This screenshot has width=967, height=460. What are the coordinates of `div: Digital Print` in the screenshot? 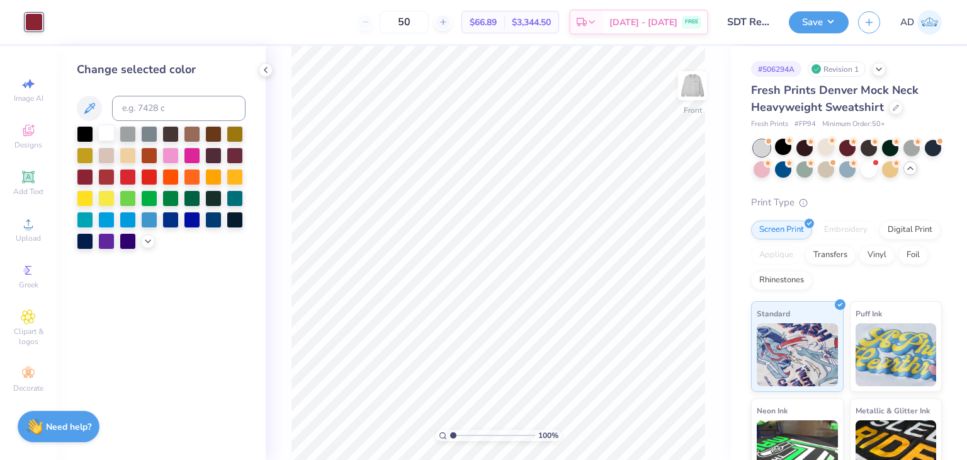 It's located at (910, 230).